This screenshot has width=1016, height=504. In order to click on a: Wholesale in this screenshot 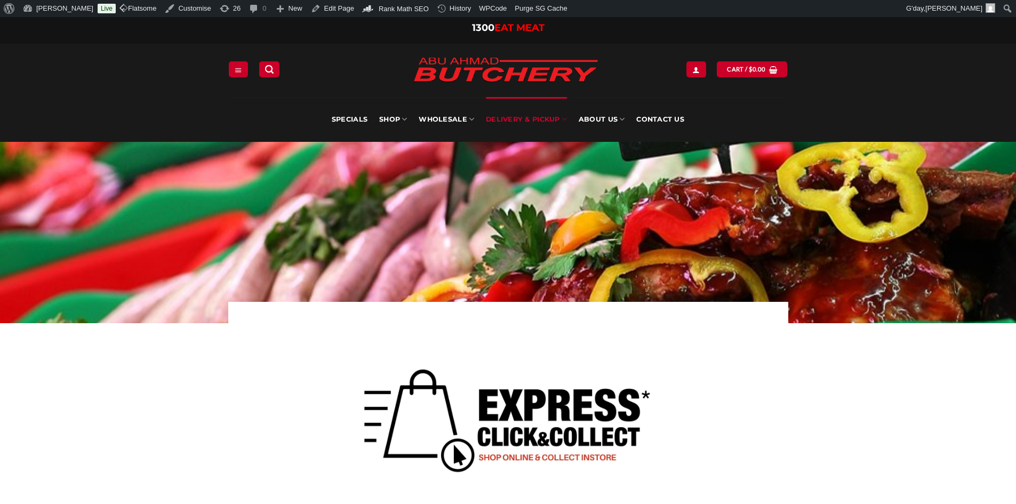, I will do `click(446, 119)`.